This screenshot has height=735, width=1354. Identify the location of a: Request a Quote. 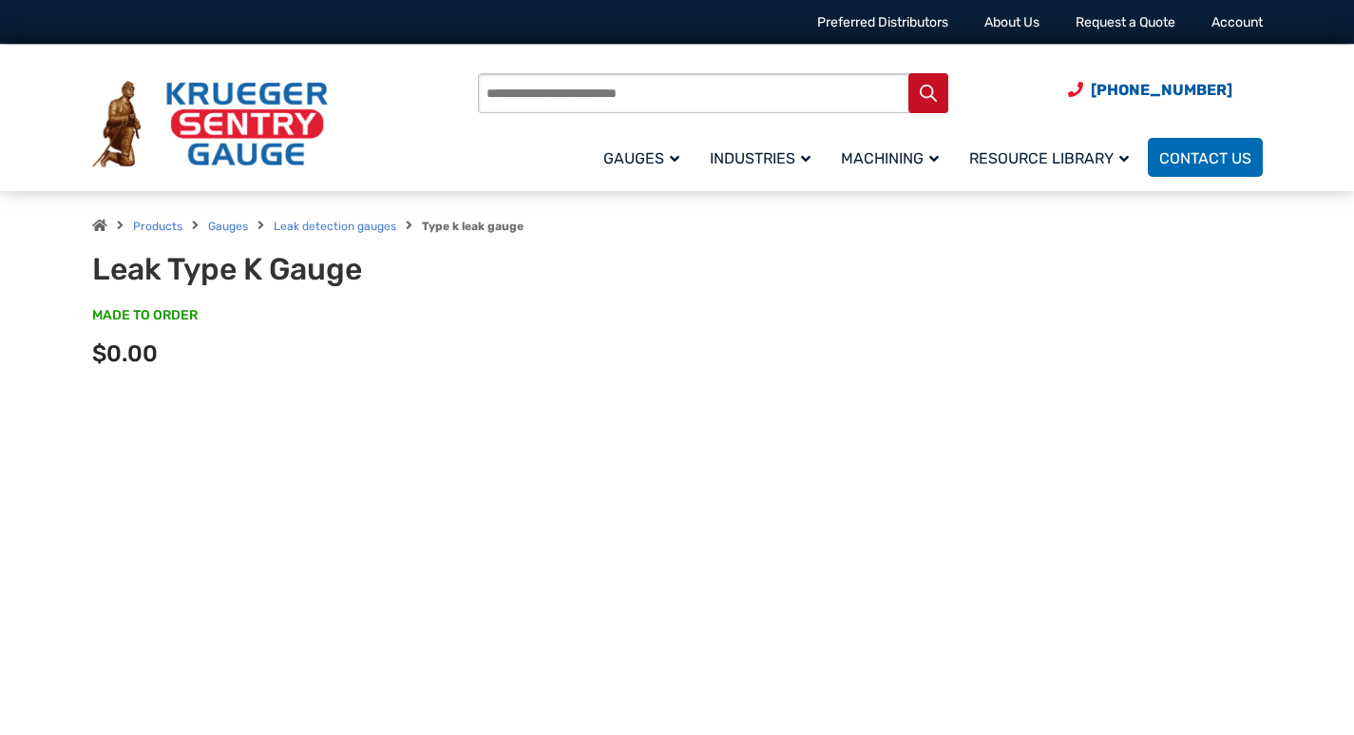
(1125, 22).